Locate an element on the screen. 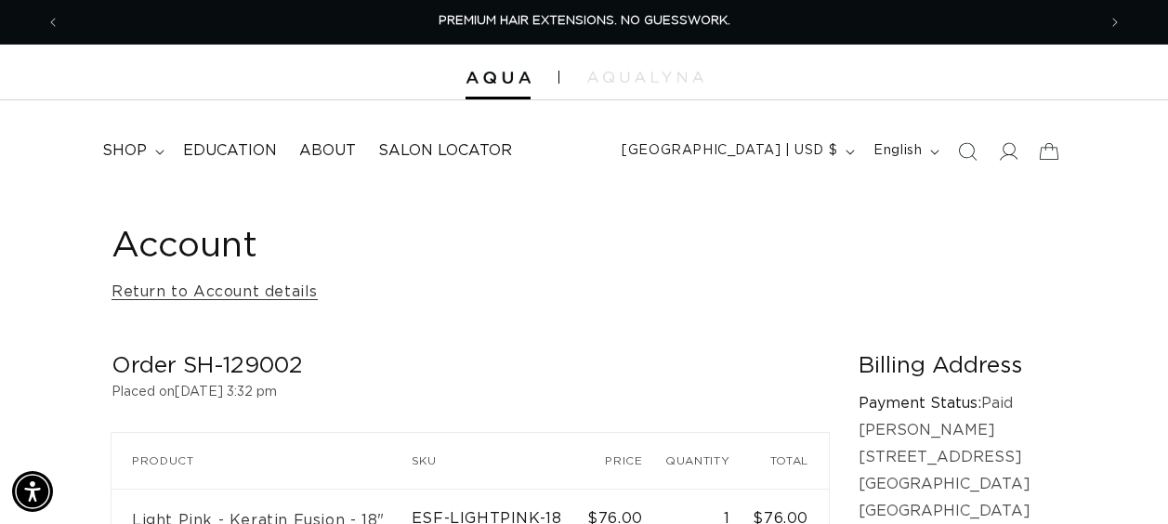 The image size is (1168, 524). h1: Account is located at coordinates (584, 246).